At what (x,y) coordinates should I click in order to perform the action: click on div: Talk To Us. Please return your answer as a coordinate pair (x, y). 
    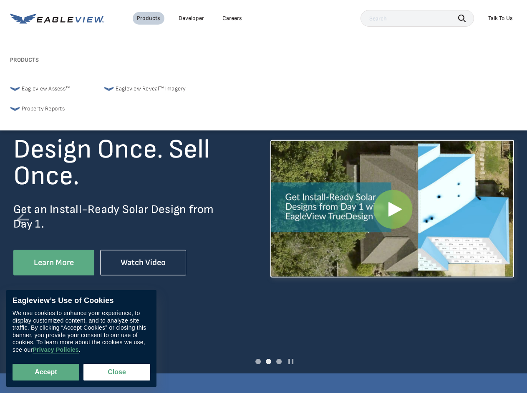
    Looking at the image, I should click on (500, 18).